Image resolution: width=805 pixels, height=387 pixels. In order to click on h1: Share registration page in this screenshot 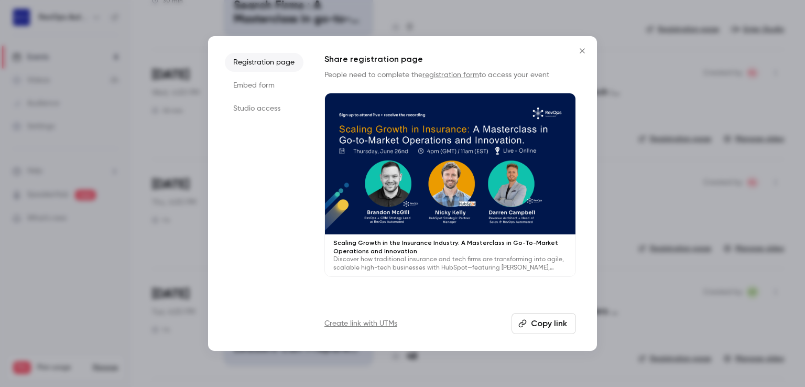, I will do `click(450, 59)`.